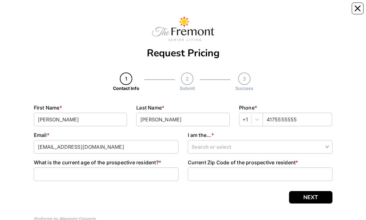  I want to click on span: Phone, so click(247, 108).